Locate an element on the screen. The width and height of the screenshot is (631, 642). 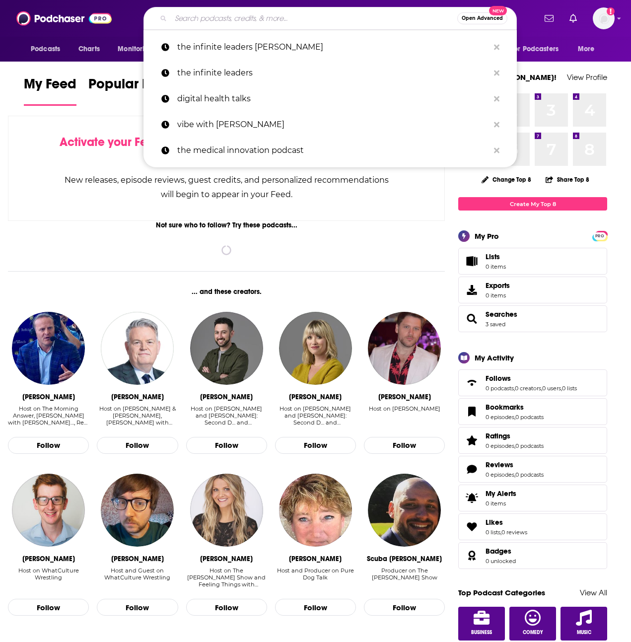
a: Likes is located at coordinates (471, 526).